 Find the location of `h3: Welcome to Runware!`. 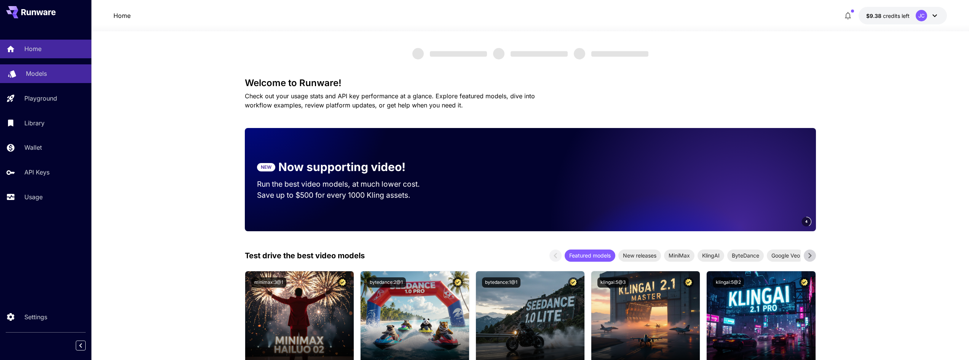

h3: Welcome to Runware! is located at coordinates (531, 83).